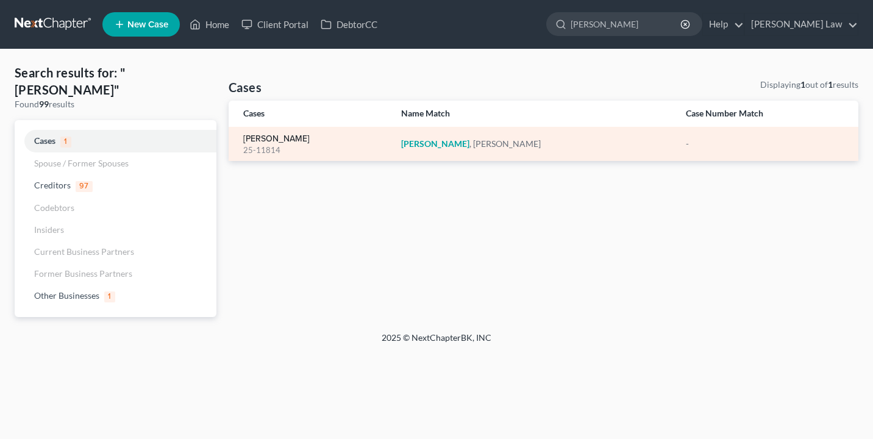 The width and height of the screenshot is (873, 439). Describe the element at coordinates (809, 85) in the screenshot. I see `div: Displaying out of results` at that location.